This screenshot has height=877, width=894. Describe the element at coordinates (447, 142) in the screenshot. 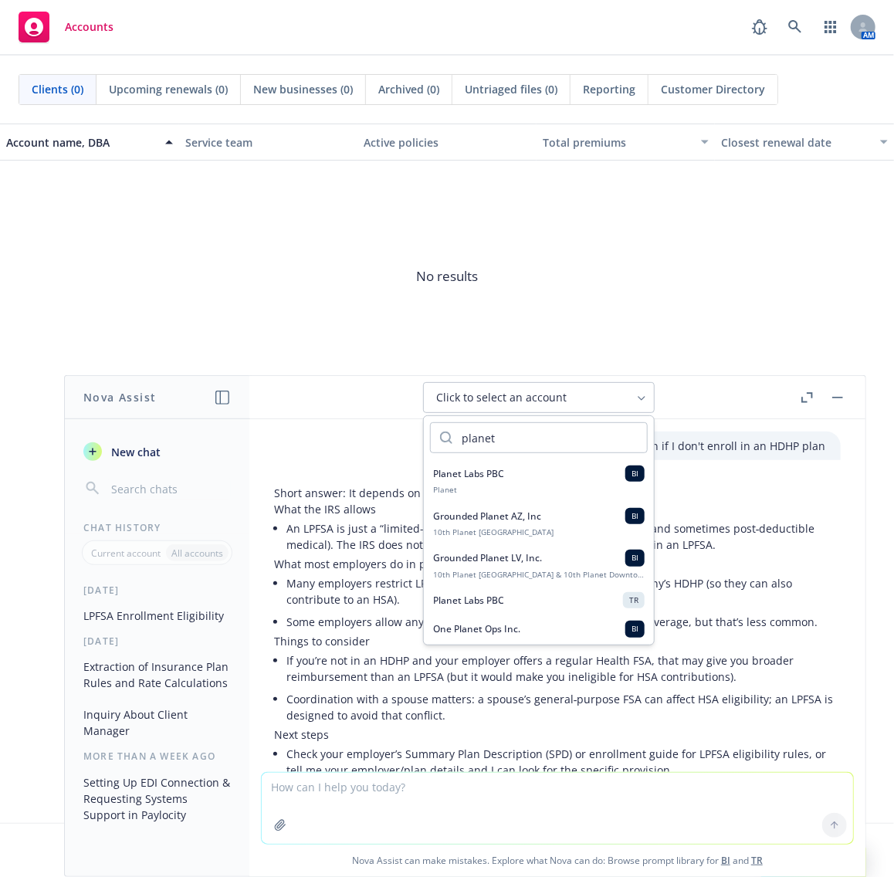

I see `button: Active policies` at that location.